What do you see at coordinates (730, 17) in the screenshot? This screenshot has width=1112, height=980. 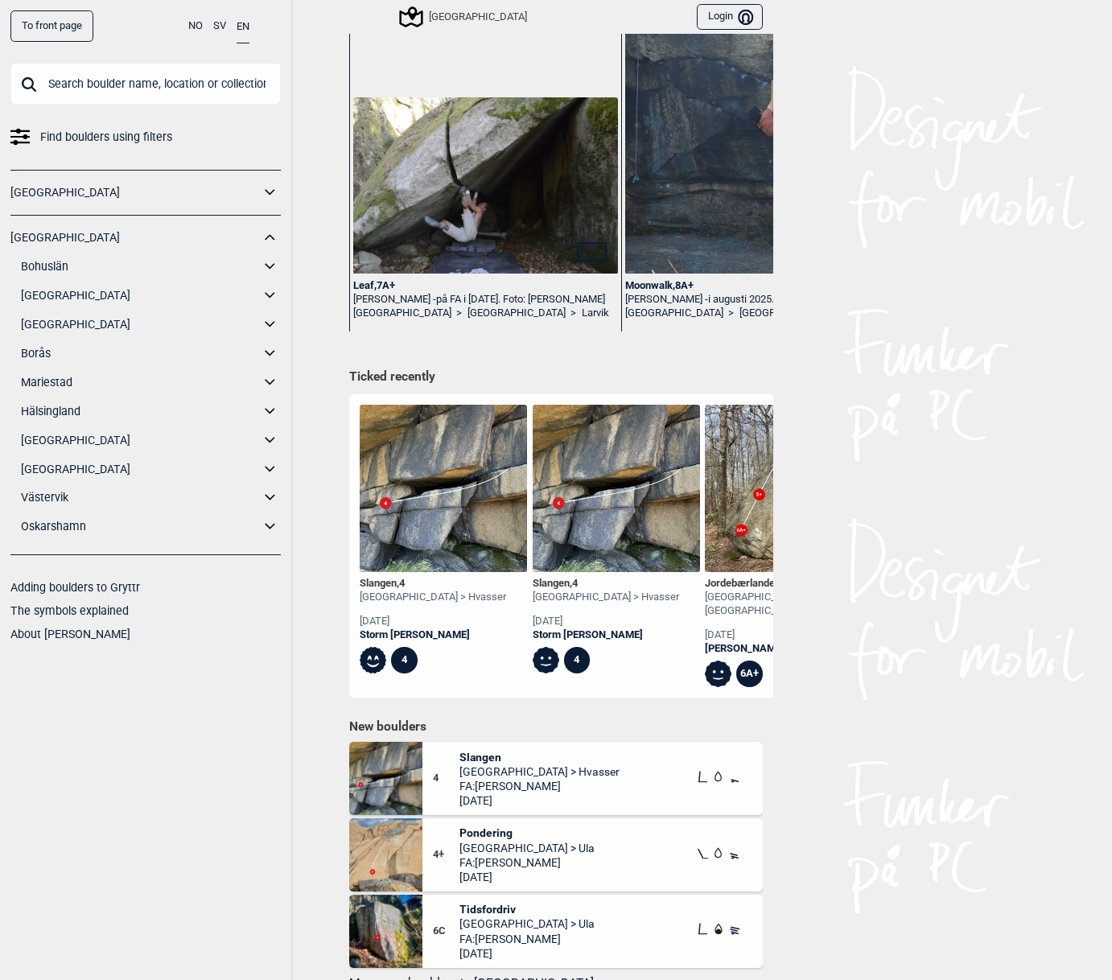 I see `button: Login` at bounding box center [730, 17].